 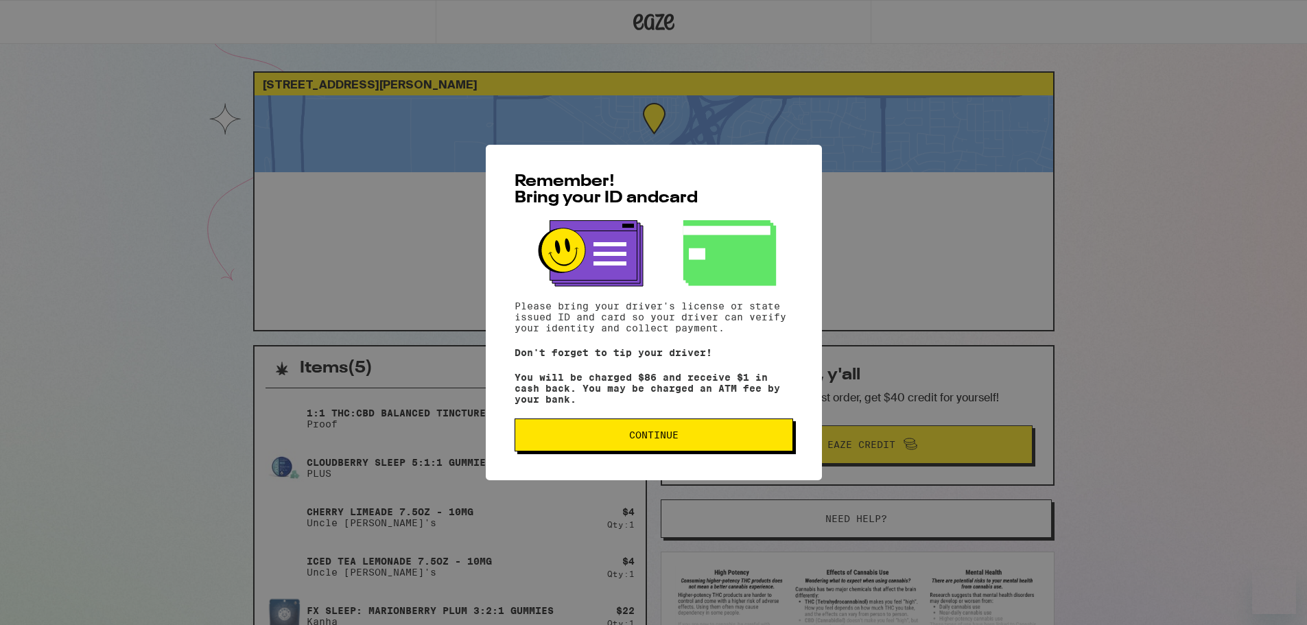 What do you see at coordinates (654, 317) in the screenshot?
I see `p: Please bring your driver's license or state issued ID and card so your driver can verify your ide...` at bounding box center [654, 317].